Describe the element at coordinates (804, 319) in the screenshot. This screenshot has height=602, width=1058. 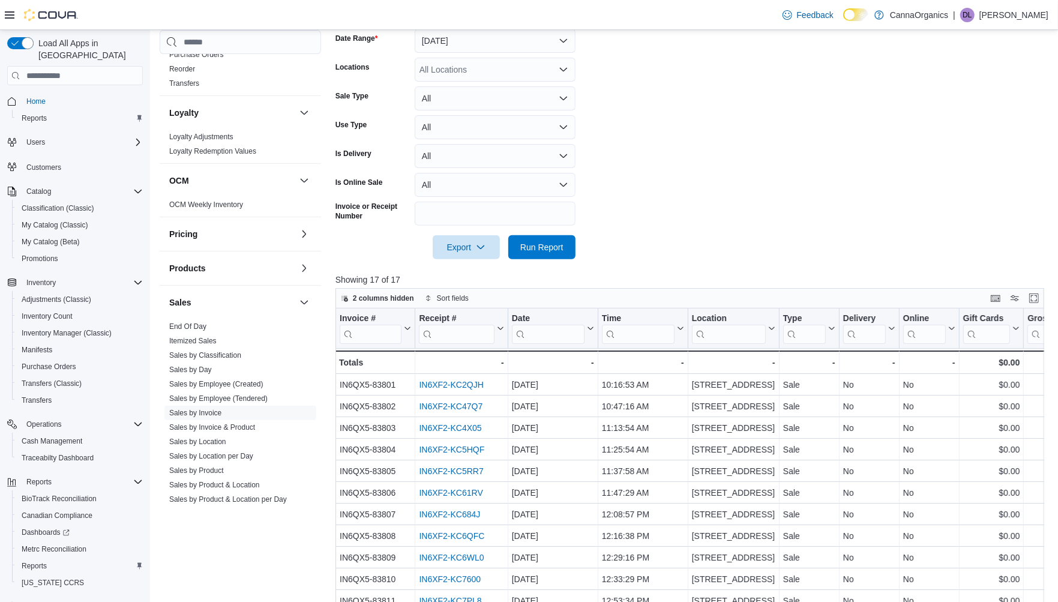
I see `div: Type` at that location.